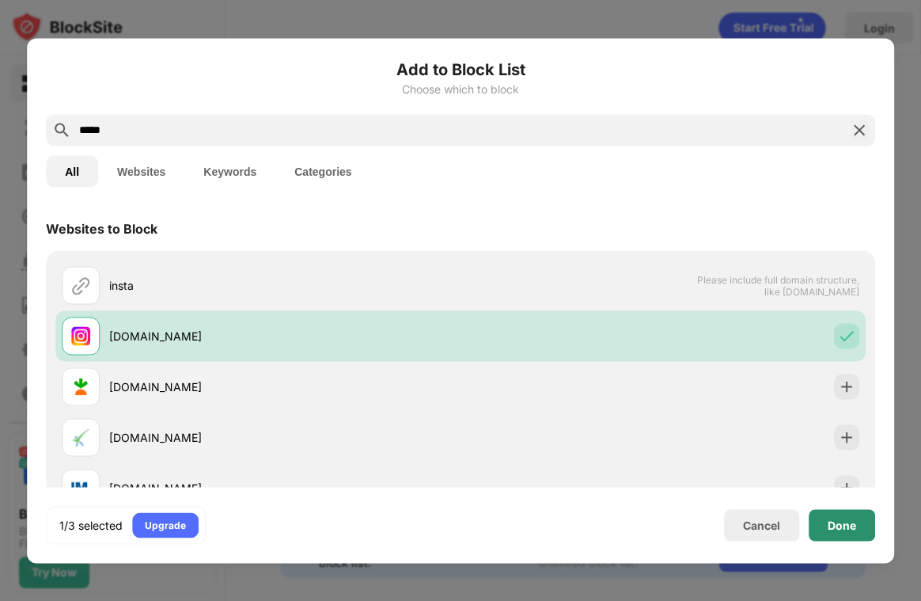  What do you see at coordinates (323, 171) in the screenshot?
I see `button: Categories` at bounding box center [323, 171].